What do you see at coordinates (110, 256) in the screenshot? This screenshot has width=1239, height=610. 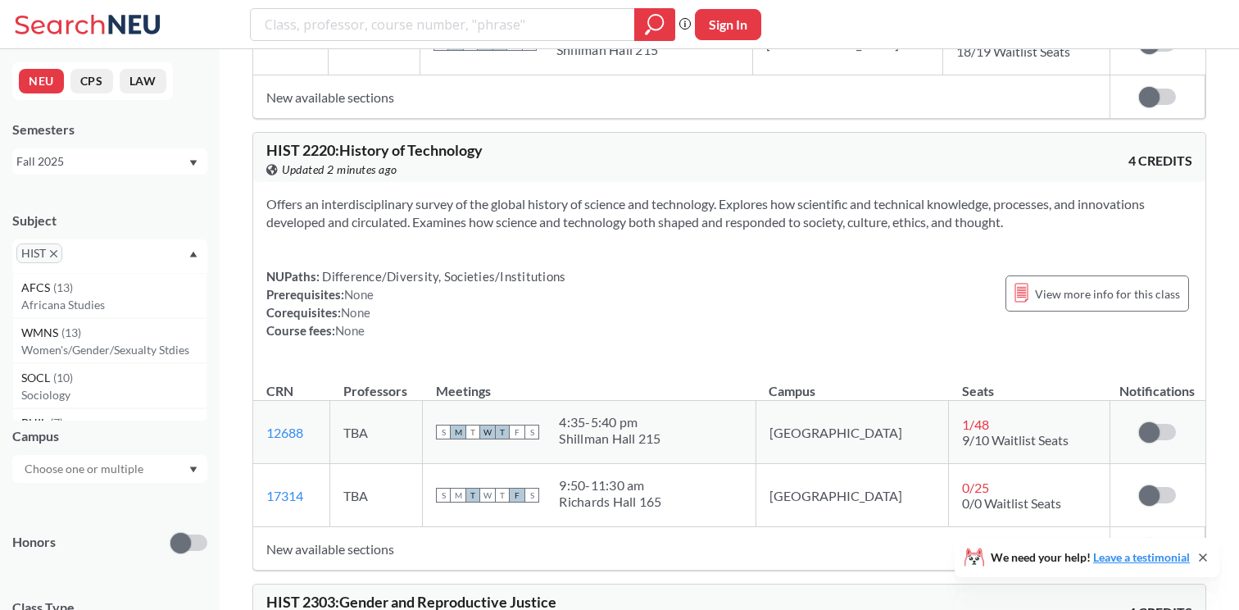 I see `div: HISTX to remove pillDropdown arrowAFCS(13)Africana StudiesWMNS(13)Women's/Gender/Sexualty StdiesS...` at bounding box center [110, 256].